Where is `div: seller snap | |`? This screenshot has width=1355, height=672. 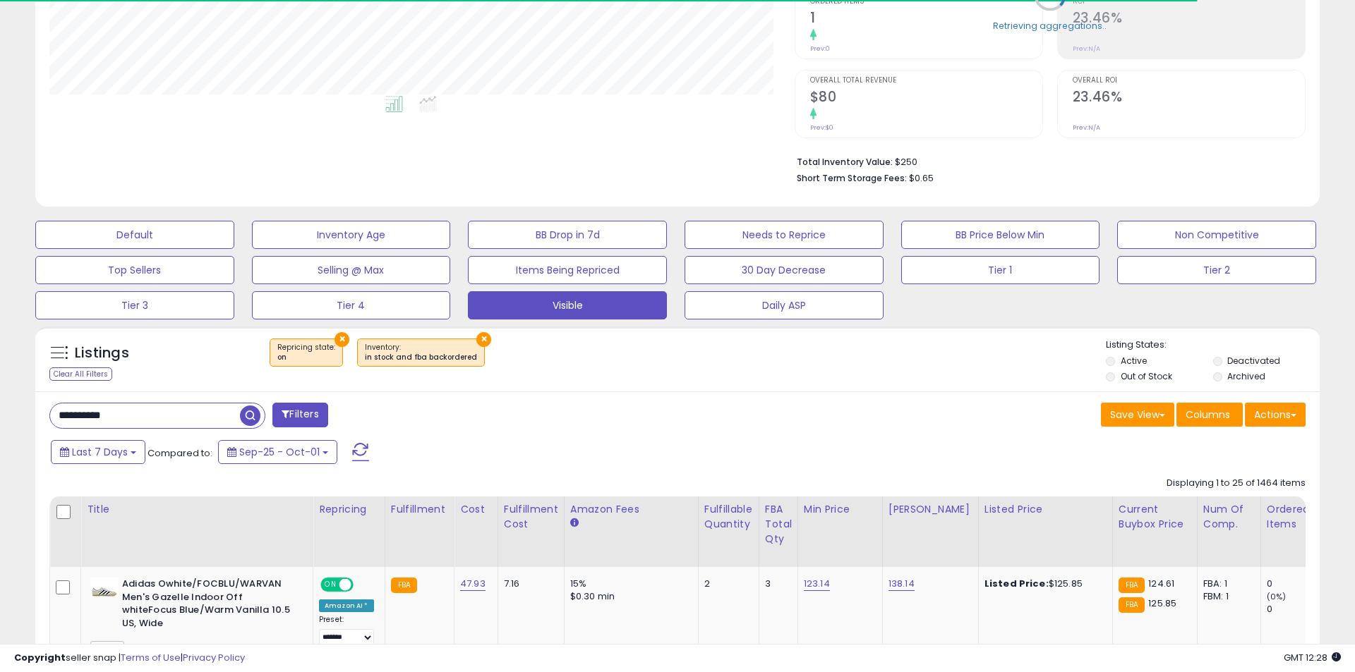 div: seller snap | | is located at coordinates (129, 658).